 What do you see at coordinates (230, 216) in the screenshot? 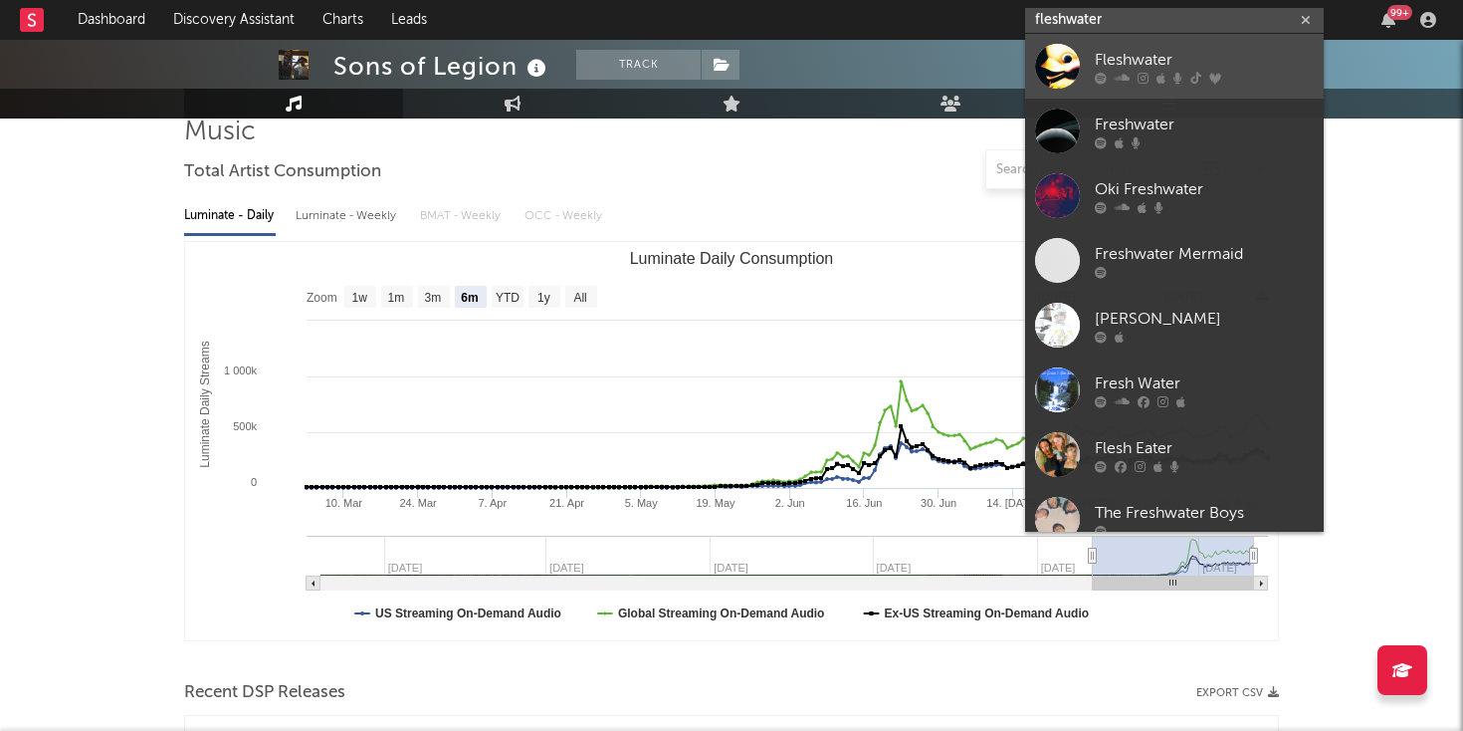
I see `div: Luminate - Daily` at bounding box center [230, 216].